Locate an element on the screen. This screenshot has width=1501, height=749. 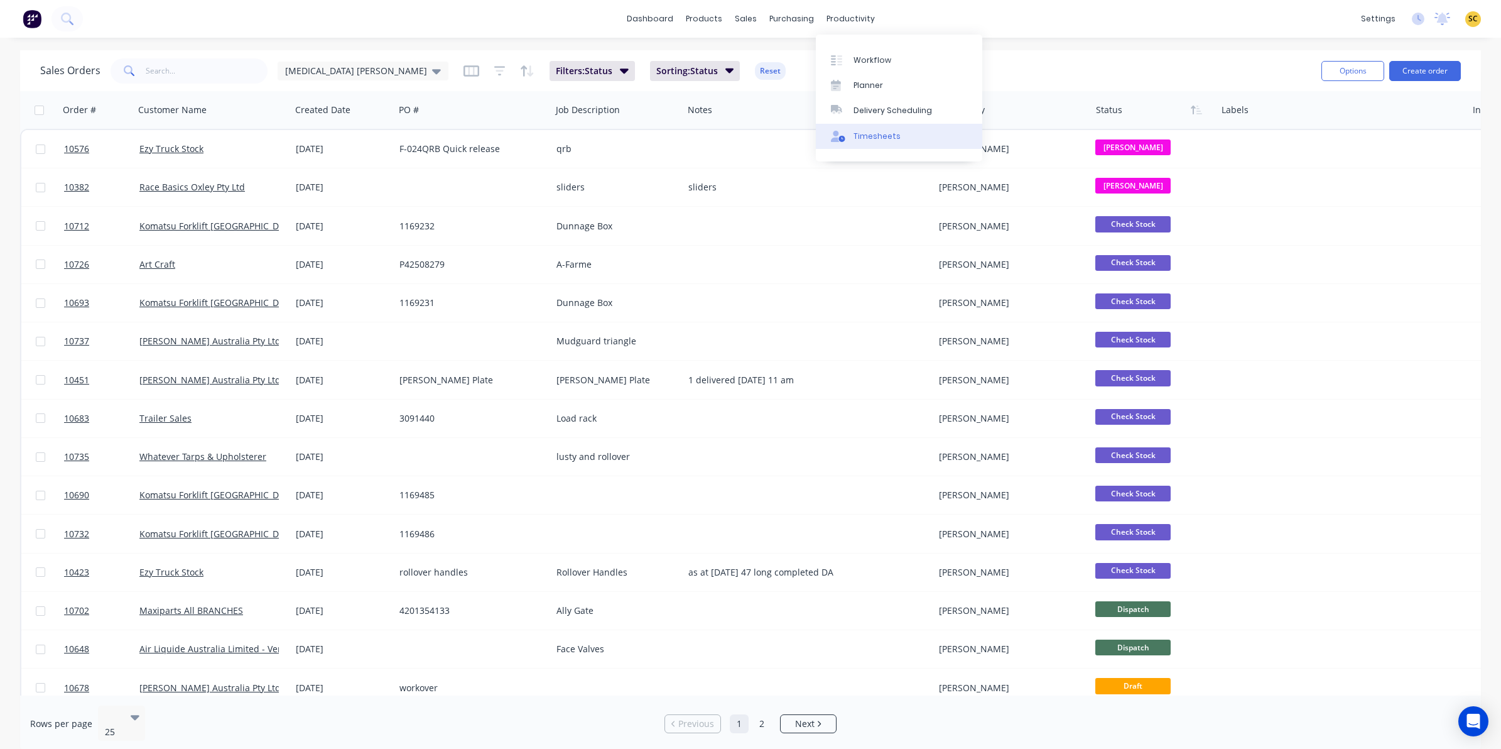
div: Dunnage Box is located at coordinates (614, 303).